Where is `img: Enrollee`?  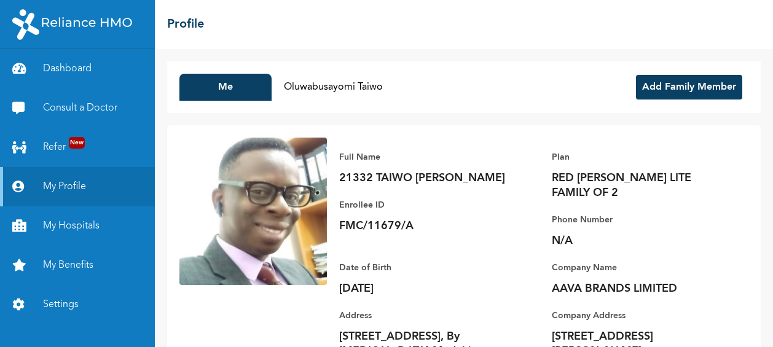
img: Enrollee is located at coordinates (253, 211).